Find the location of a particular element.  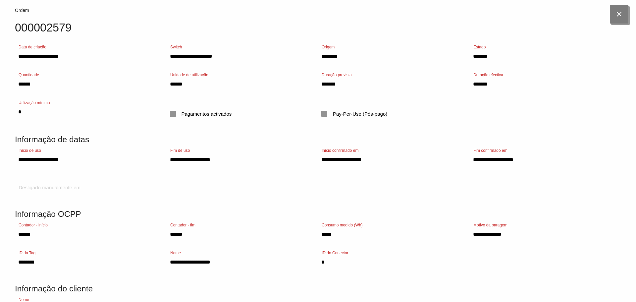

label: Duração efectiva is located at coordinates (488, 75).